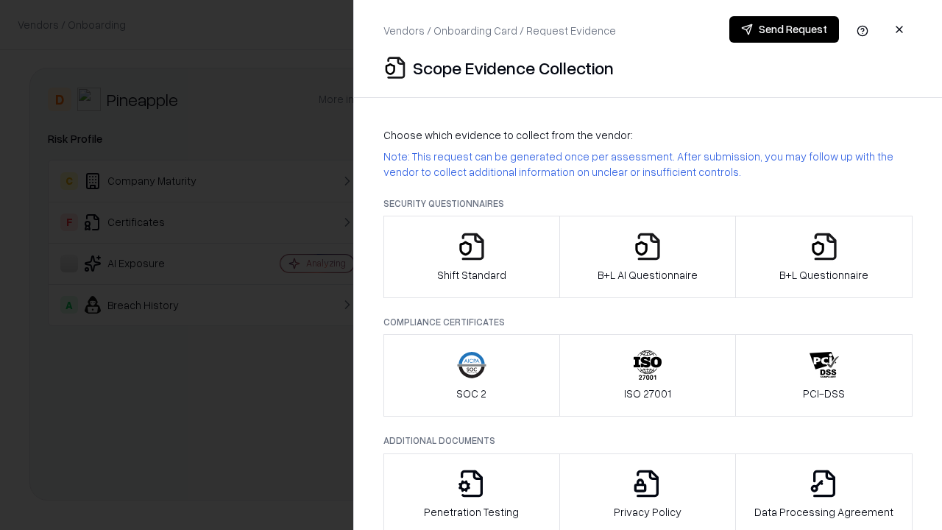  I want to click on p: Note: This request can be generated once per assessment. After submission, you may follow up with..., so click(648, 164).